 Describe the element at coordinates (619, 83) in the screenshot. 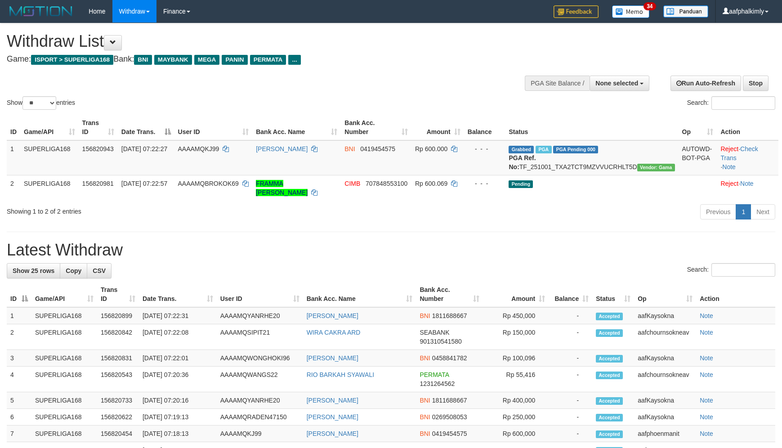

I see `button: None selected` at that location.